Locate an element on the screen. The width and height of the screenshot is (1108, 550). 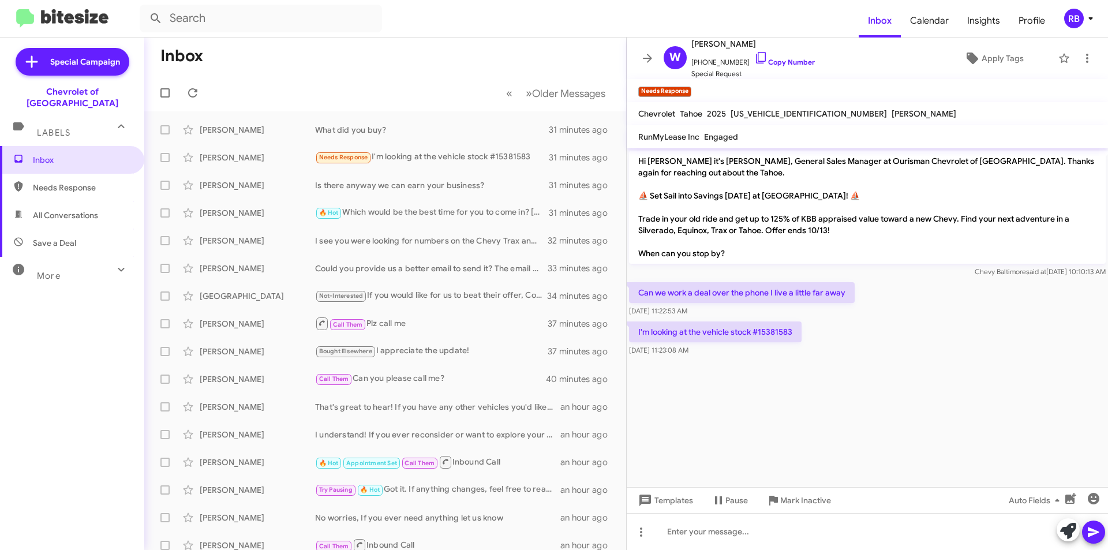
button: Next is located at coordinates (566, 93).